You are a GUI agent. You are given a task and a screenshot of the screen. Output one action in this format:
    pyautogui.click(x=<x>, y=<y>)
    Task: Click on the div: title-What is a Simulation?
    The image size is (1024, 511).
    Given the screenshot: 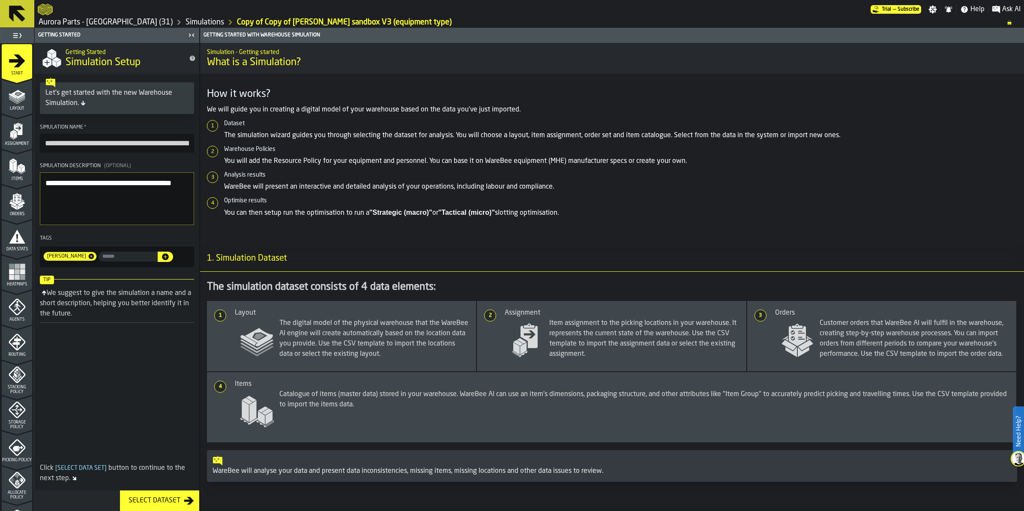 What is the action you would take?
    pyautogui.click(x=612, y=58)
    